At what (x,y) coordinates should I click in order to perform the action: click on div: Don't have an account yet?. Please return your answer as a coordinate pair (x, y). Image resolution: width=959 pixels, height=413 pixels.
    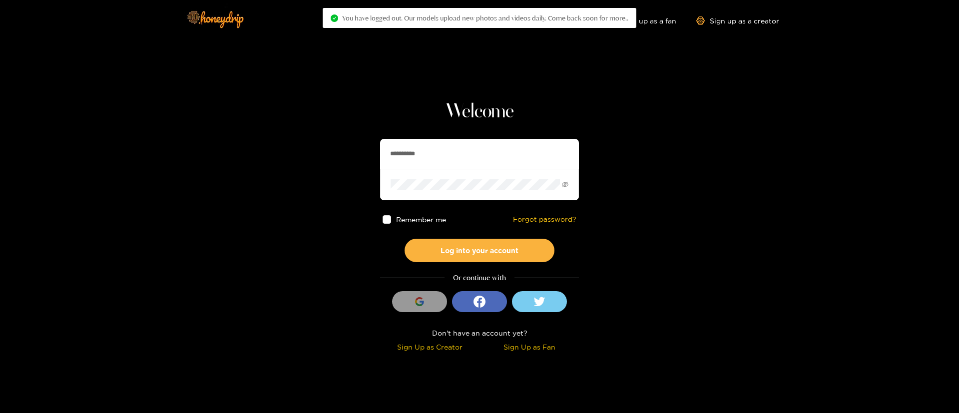
    Looking at the image, I should click on (479, 333).